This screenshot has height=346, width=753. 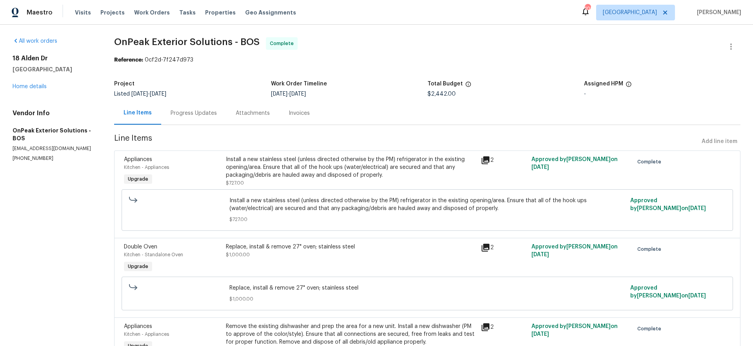 I want to click on span: Work Orders, so click(x=152, y=13).